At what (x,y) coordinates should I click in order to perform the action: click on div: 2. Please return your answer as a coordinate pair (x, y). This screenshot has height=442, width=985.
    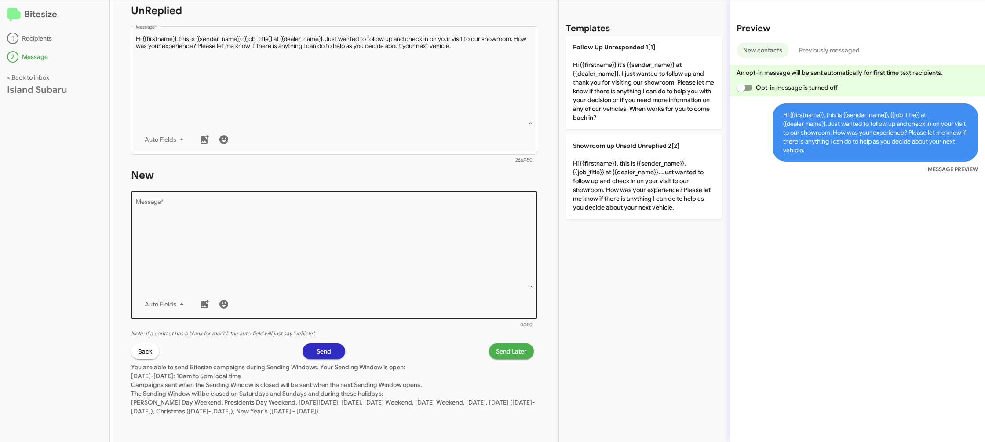
    Looking at the image, I should click on (13, 57).